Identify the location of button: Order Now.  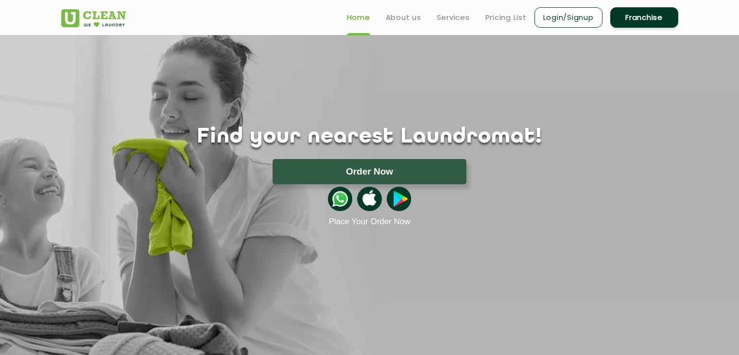
(369, 171).